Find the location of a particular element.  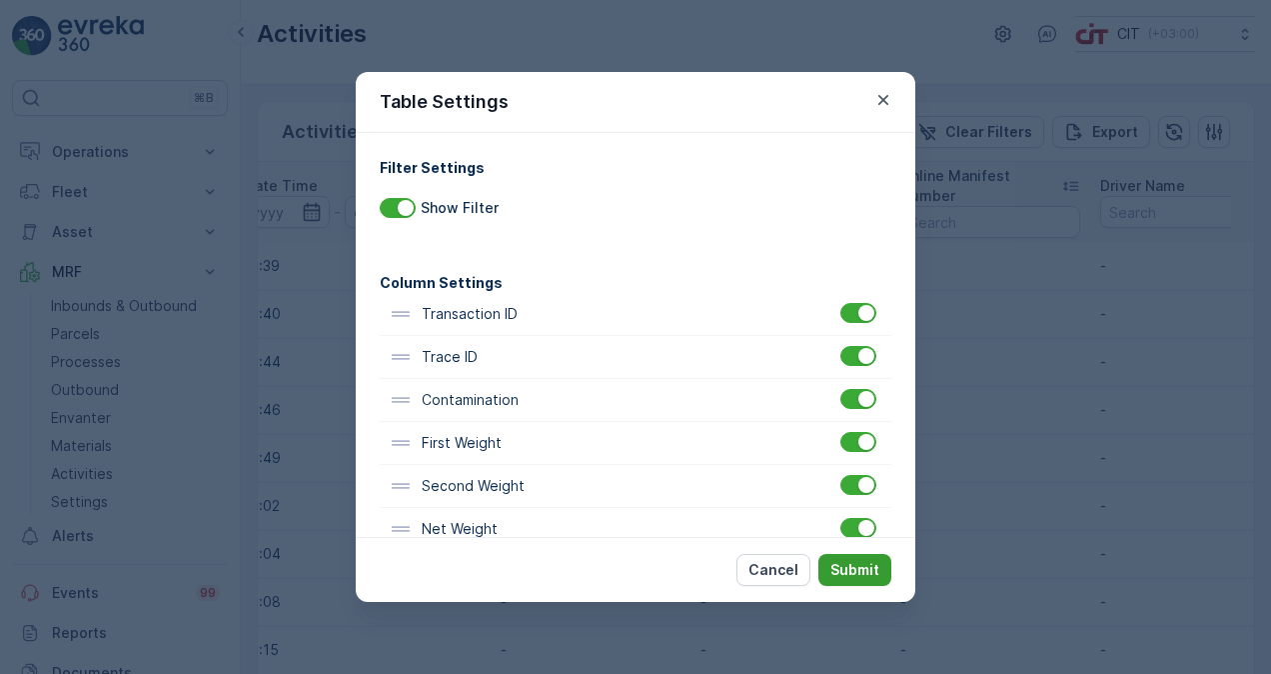

div: Contamination is located at coordinates (636, 400).